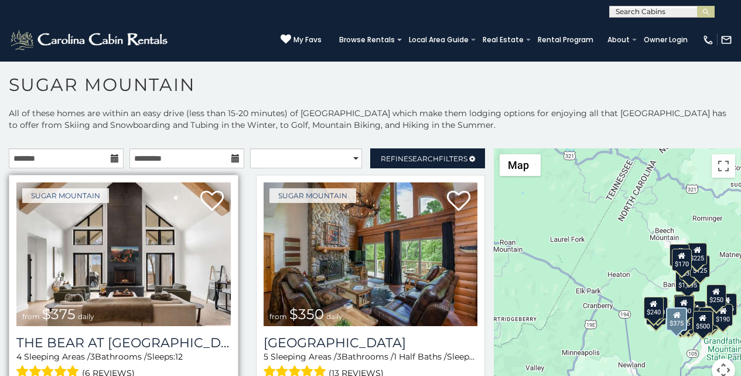 The height and width of the screenshot is (376, 741). I want to click on a: Local Area Guide, so click(439, 40).